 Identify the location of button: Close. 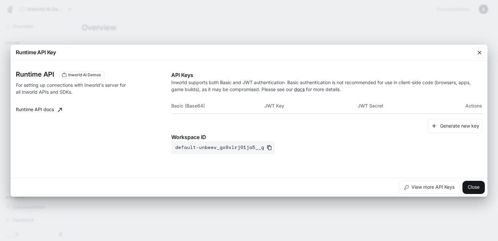
(474, 188).